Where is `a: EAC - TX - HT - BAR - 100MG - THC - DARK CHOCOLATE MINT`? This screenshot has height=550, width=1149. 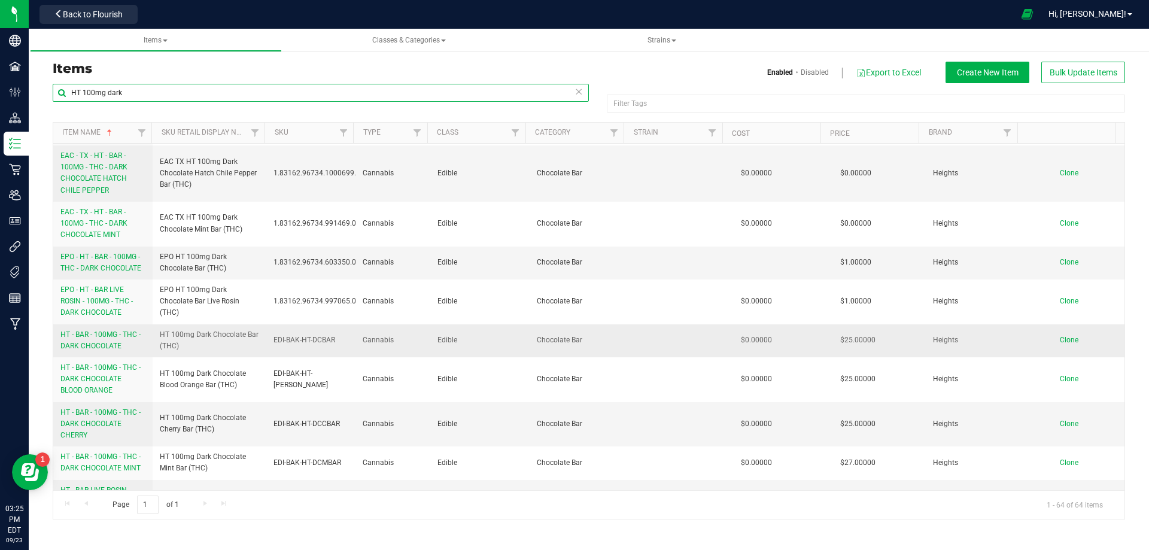 a: EAC - TX - HT - BAR - 100MG - THC - DARK CHOCOLATE MINT is located at coordinates (103, 224).